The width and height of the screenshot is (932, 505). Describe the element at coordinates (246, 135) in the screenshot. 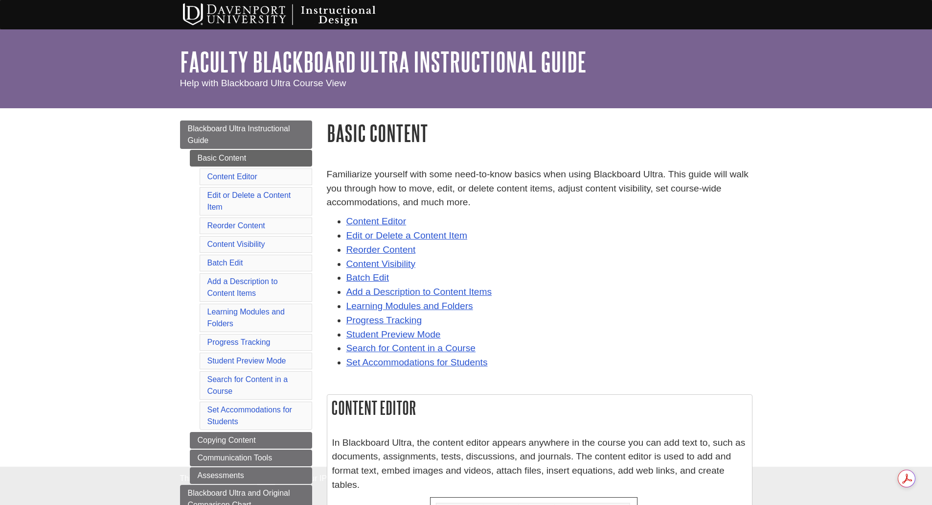

I see `a: Blackboard Ultra Instructional Guide` at that location.